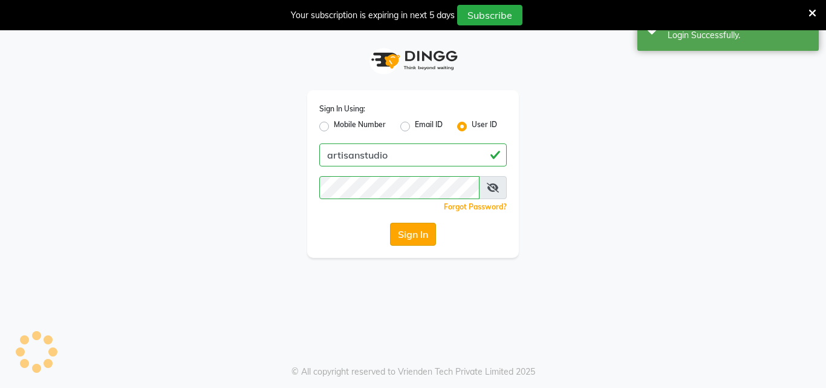 This screenshot has width=826, height=388. Describe the element at coordinates (490, 15) in the screenshot. I see `button: Subscribe` at that location.